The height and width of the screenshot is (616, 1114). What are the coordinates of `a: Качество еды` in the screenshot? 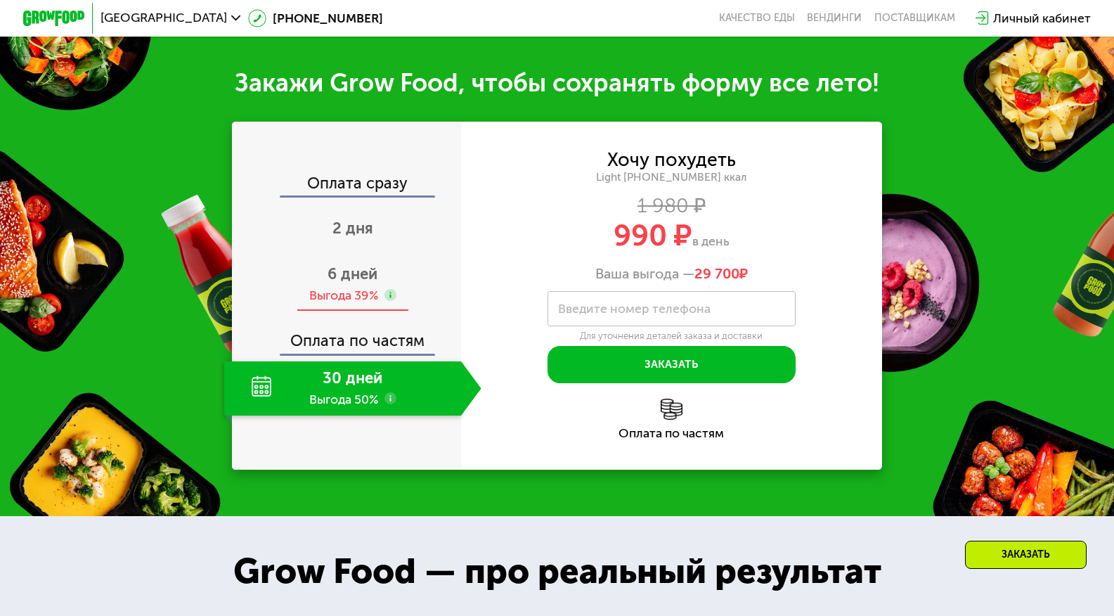 It's located at (757, 18).